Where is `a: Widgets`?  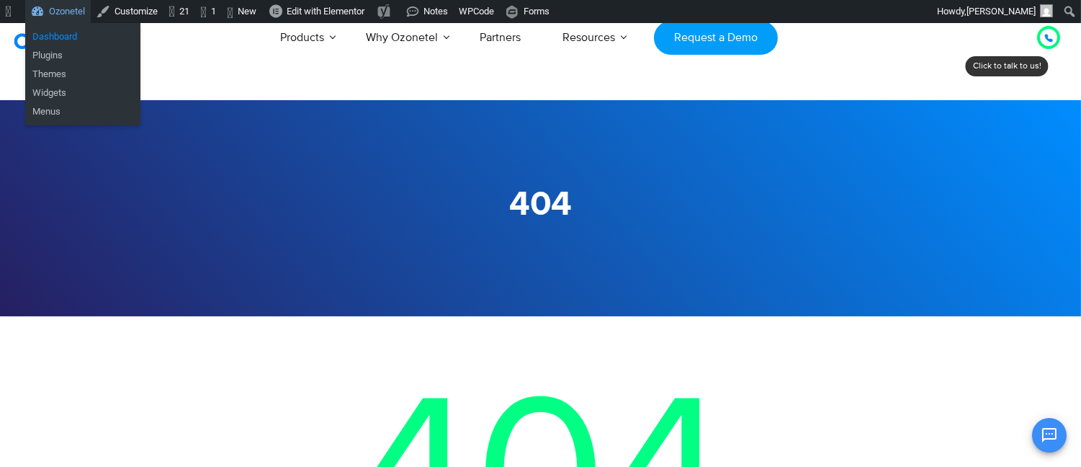
a: Widgets is located at coordinates (83, 93).